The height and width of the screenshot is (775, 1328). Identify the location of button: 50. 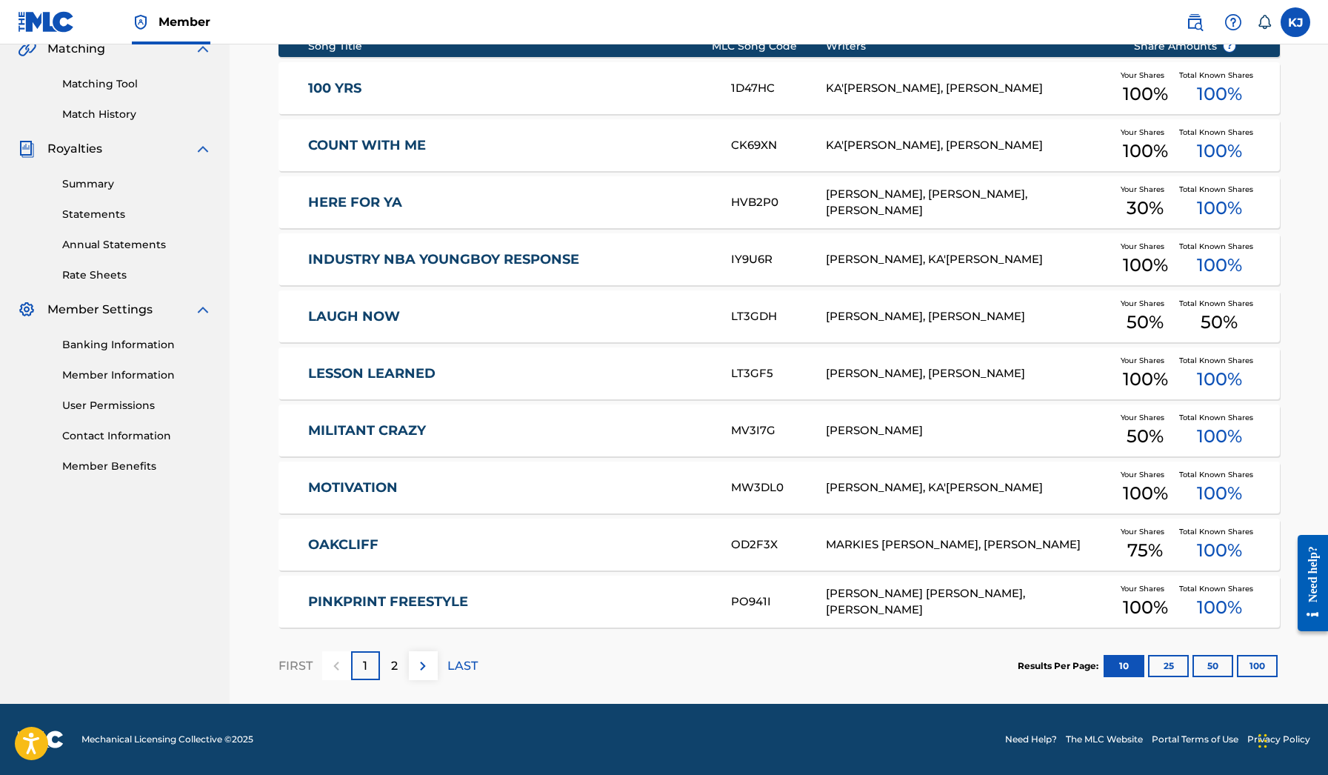
(1213, 666).